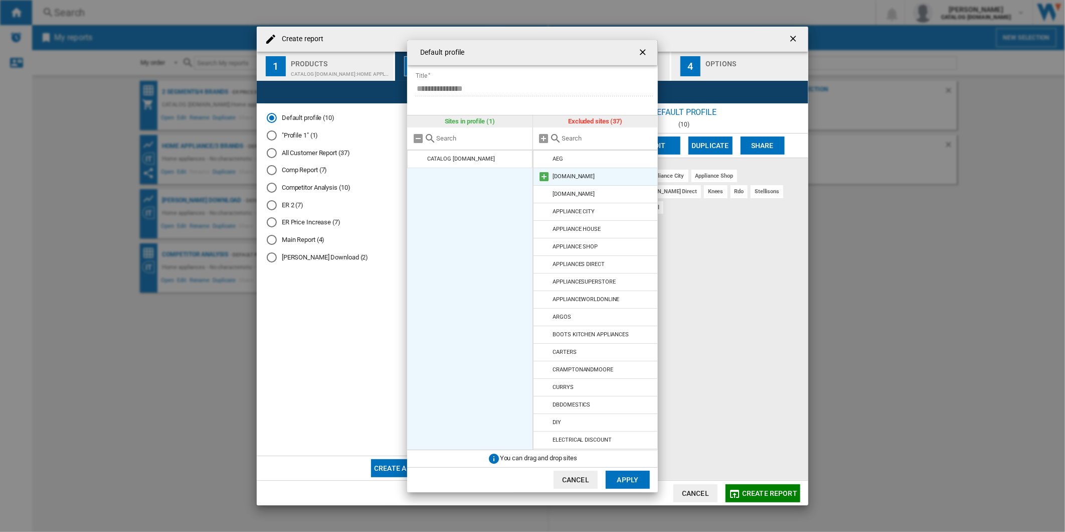 This screenshot has height=532, width=1065. What do you see at coordinates (571, 404) in the screenshot?
I see `div: DBDOMESTICS` at bounding box center [571, 404].